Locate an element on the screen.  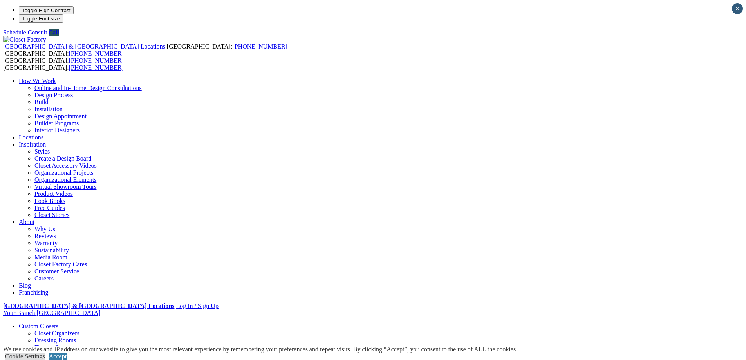
a: Interior Designers is located at coordinates (57, 130).